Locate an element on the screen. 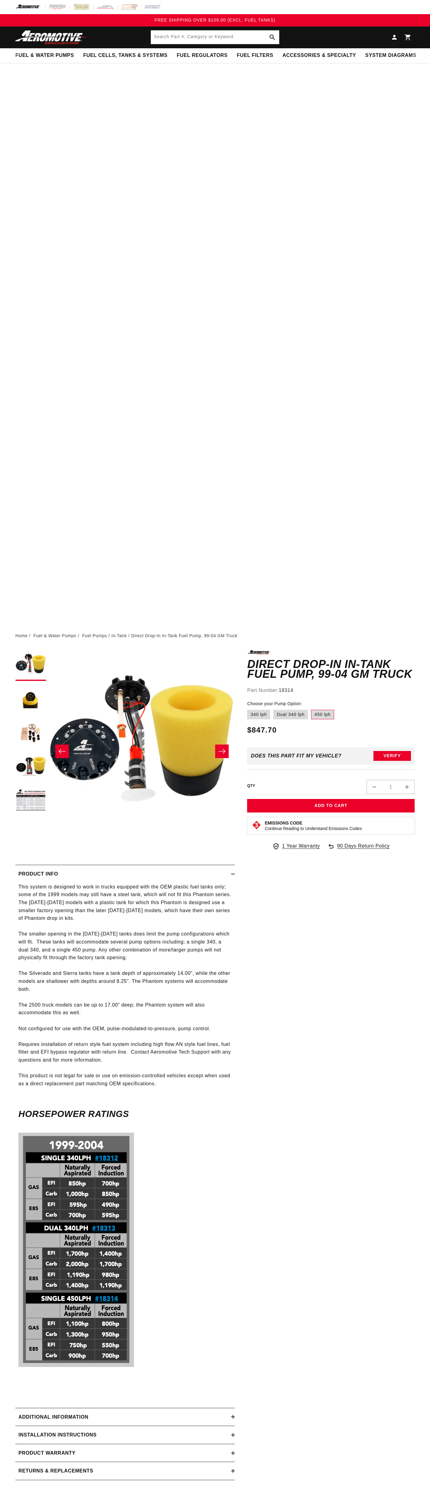 This screenshot has height=1490, width=430. label: 450 lph is located at coordinates (323, 715).